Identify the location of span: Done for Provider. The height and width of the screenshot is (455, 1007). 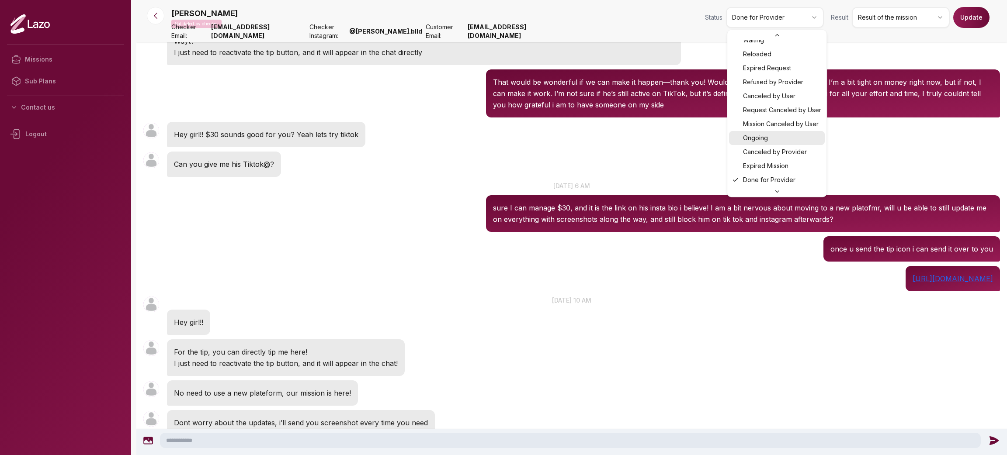
(769, 180).